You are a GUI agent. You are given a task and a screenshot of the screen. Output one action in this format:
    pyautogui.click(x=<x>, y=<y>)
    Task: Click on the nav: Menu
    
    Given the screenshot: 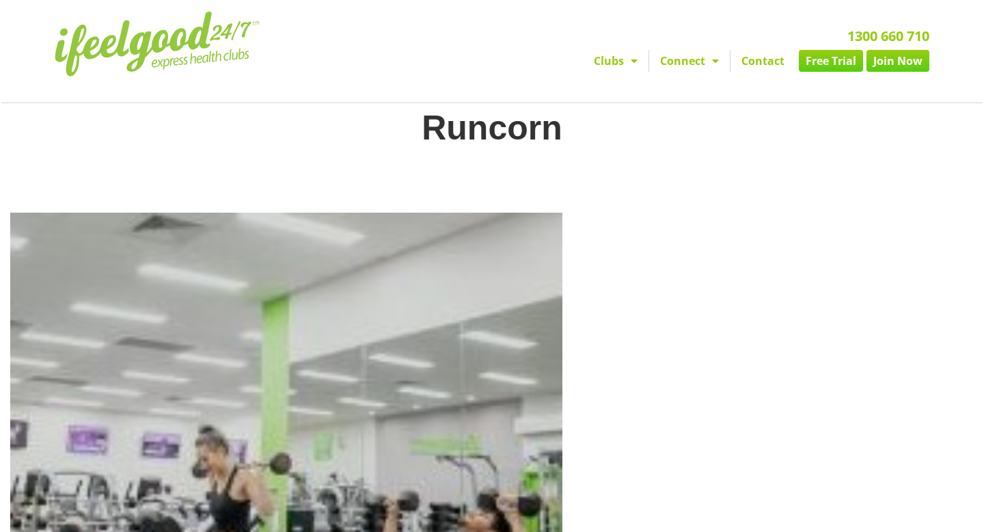 What is the action you would take?
    pyautogui.click(x=647, y=61)
    